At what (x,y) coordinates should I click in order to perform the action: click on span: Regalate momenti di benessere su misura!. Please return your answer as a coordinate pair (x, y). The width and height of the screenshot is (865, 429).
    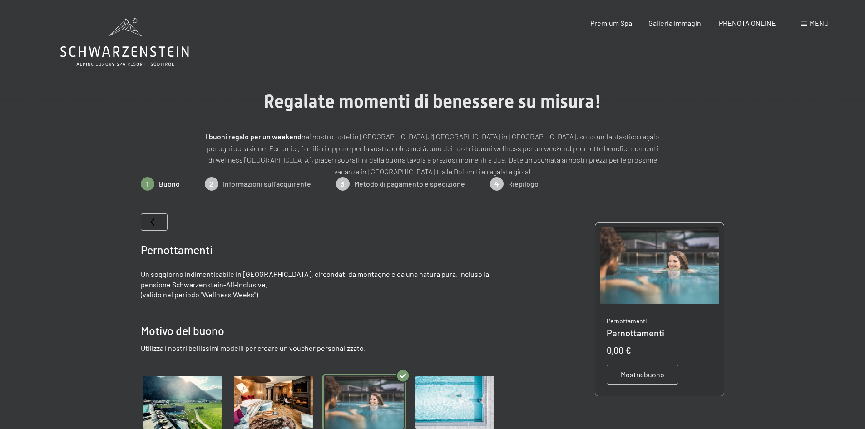
    Looking at the image, I should click on (432, 101).